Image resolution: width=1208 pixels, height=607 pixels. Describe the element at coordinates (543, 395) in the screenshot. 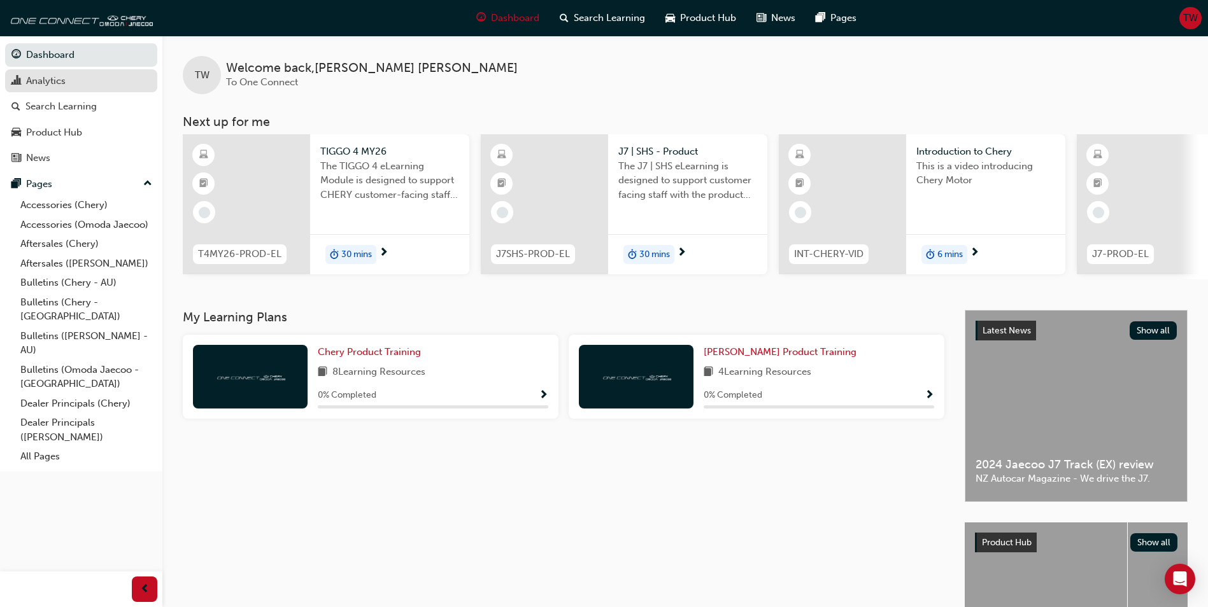

I see `button: Show Progress` at that location.